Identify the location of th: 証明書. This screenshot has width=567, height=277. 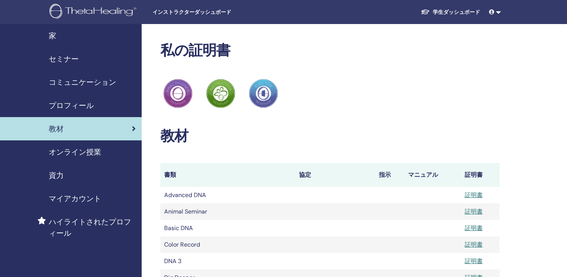
(480, 175).